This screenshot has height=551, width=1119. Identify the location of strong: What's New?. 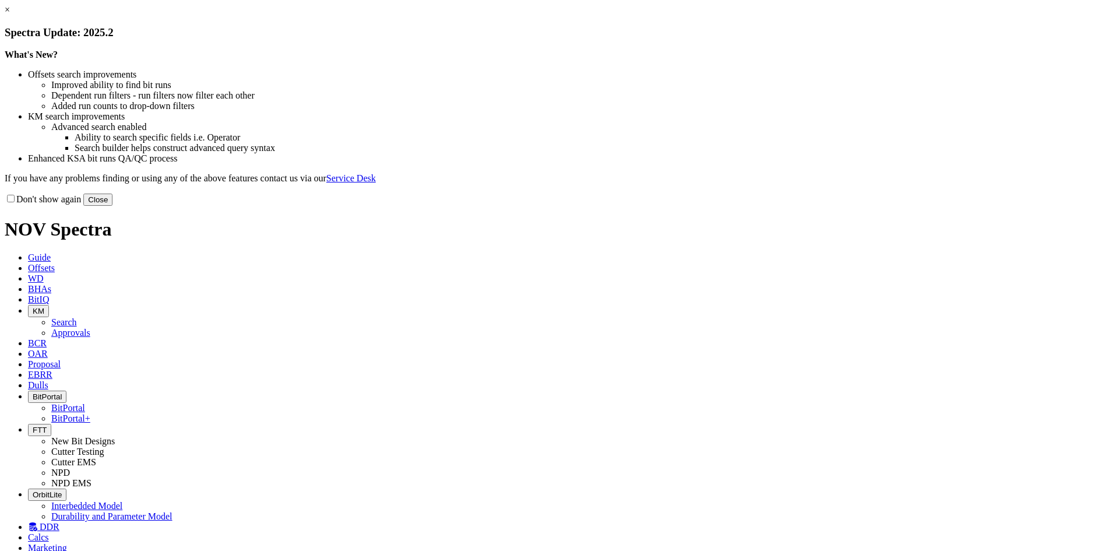
(31, 54).